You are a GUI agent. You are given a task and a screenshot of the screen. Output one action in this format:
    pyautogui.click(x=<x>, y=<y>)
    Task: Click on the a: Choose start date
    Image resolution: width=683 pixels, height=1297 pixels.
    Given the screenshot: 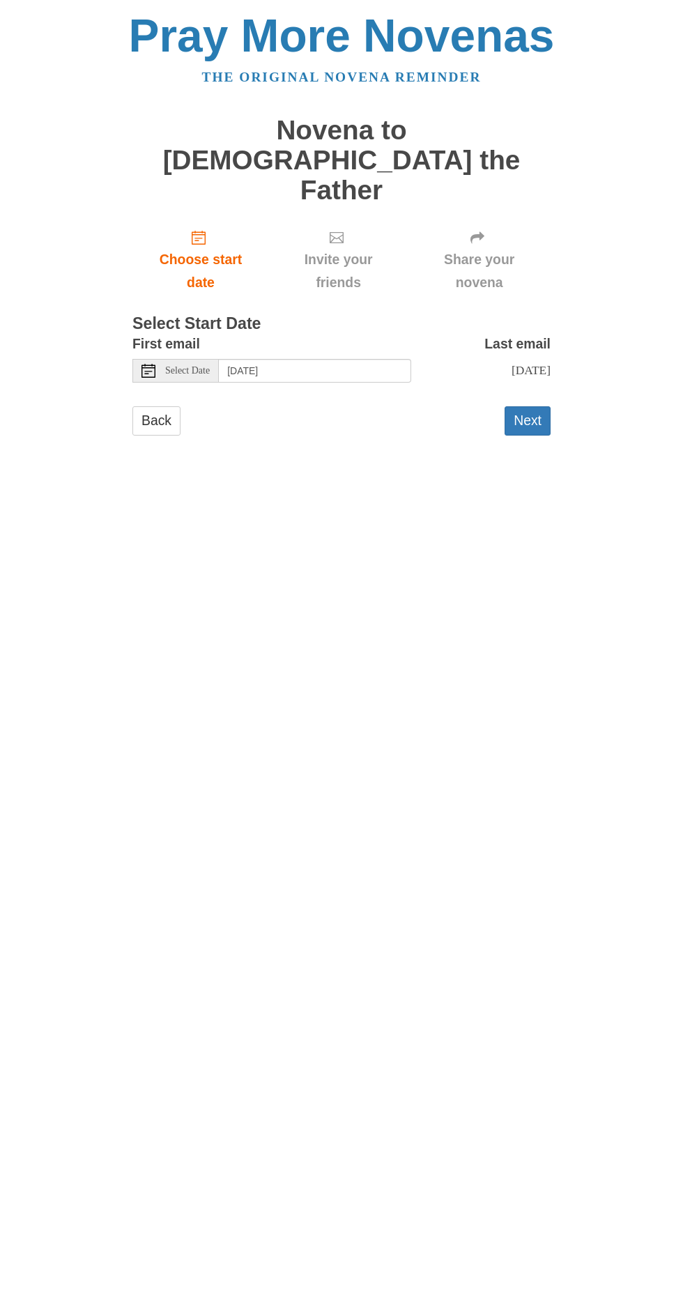 What is the action you would take?
    pyautogui.click(x=201, y=260)
    